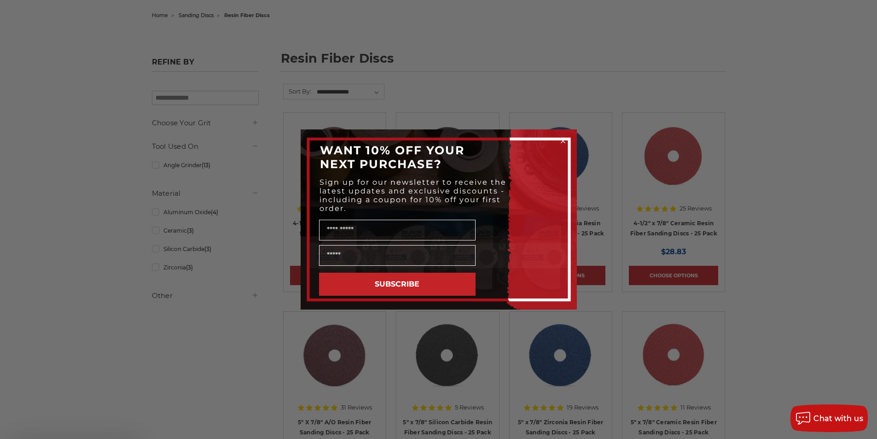  Describe the element at coordinates (397, 284) in the screenshot. I see `button: SUBSCRIBE` at that location.